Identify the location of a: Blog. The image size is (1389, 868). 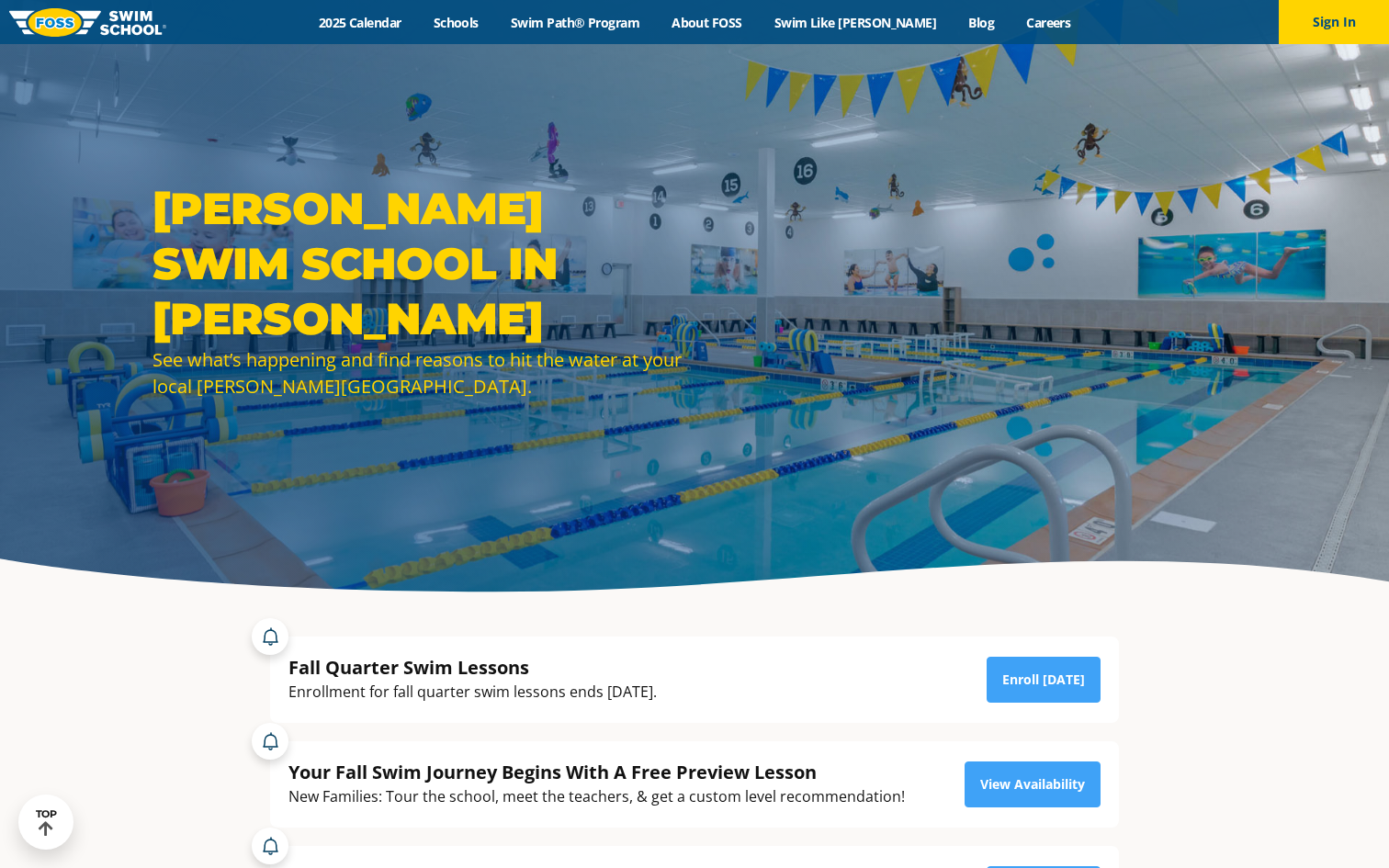
(981, 22).